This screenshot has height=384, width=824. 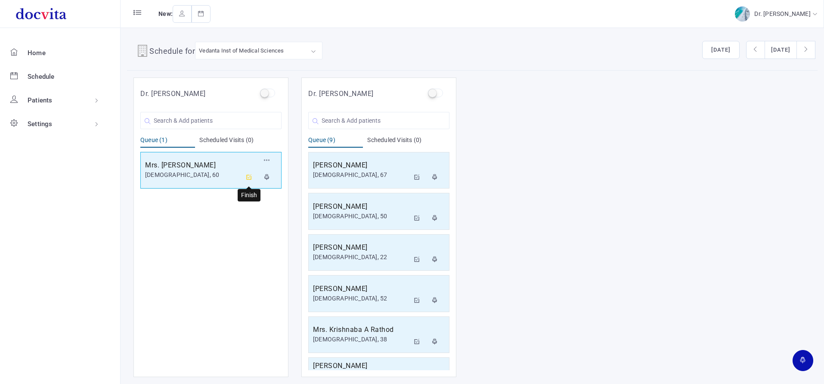 What do you see at coordinates (41, 77) in the screenshot?
I see `span: Schedule` at bounding box center [41, 77].